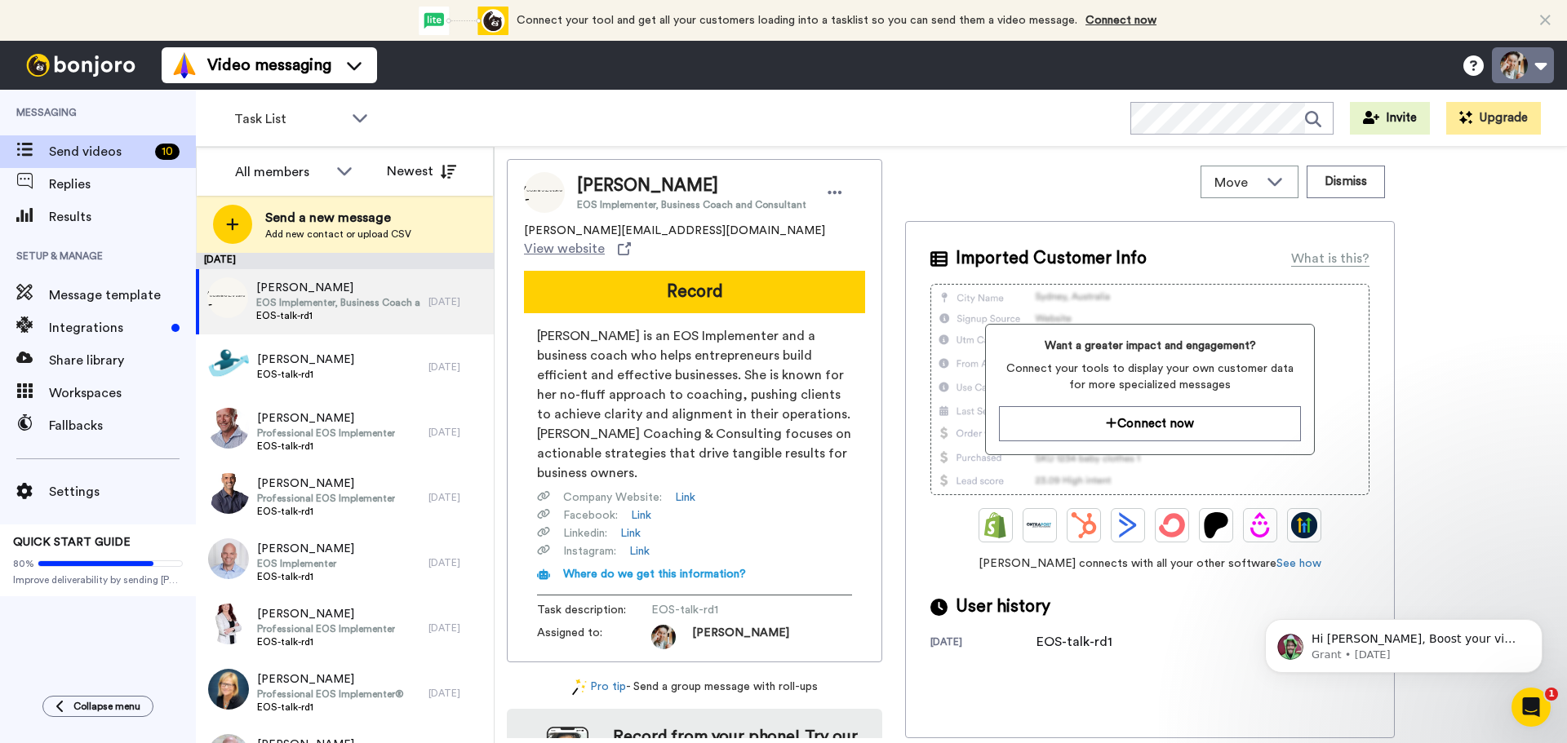 This screenshot has width=1567, height=743. Describe the element at coordinates (305, 564) in the screenshot. I see `span: EOS Implementer` at that location.